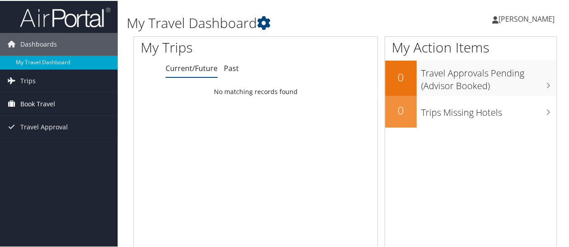  What do you see at coordinates (65, 16) in the screenshot?
I see `img: airportal-logo.png` at bounding box center [65, 16].